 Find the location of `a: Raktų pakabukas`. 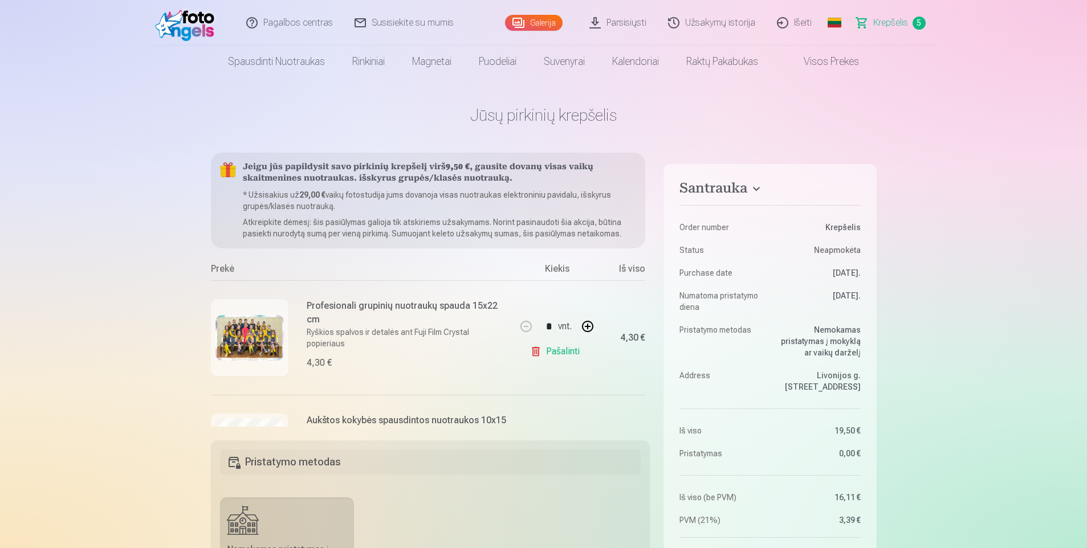

a: Raktų pakabukas is located at coordinates (722, 62).